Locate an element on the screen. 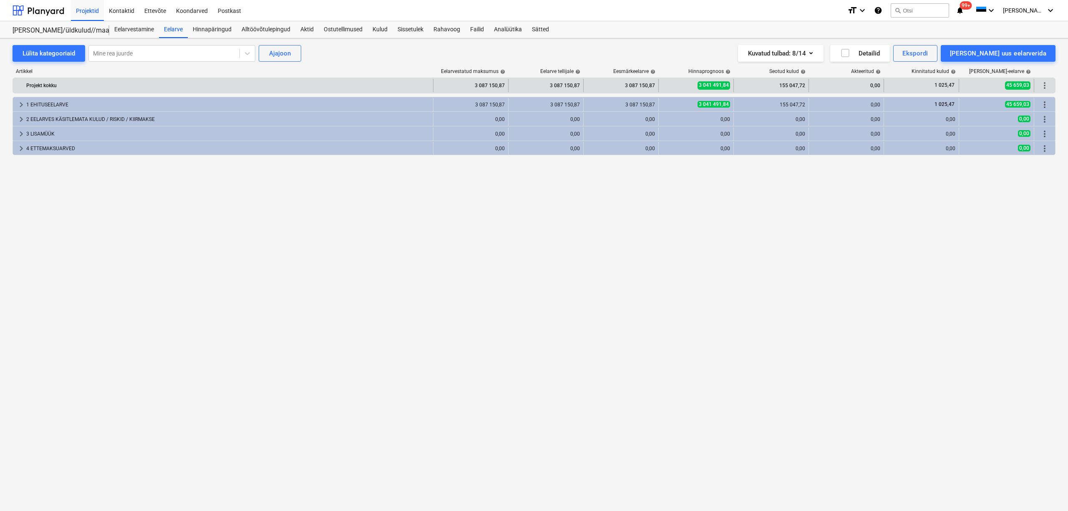 The width and height of the screenshot is (1068, 511). div: 4 ETTEMAKSUARVED is located at coordinates (228, 149).